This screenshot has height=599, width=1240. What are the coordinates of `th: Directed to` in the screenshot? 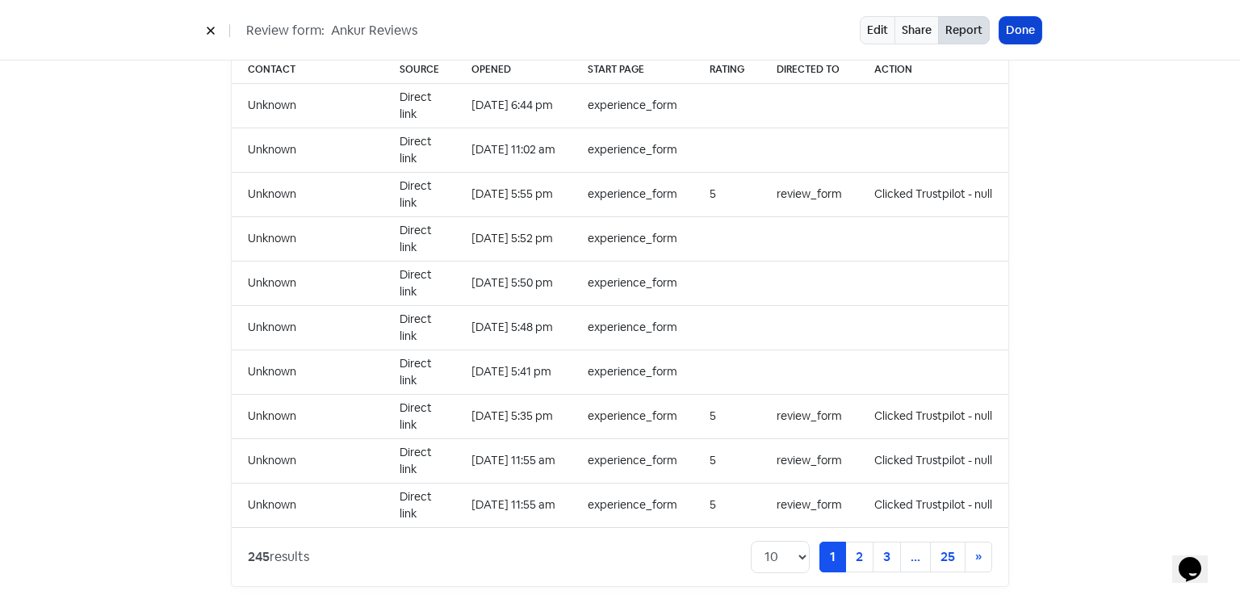 It's located at (809, 69).